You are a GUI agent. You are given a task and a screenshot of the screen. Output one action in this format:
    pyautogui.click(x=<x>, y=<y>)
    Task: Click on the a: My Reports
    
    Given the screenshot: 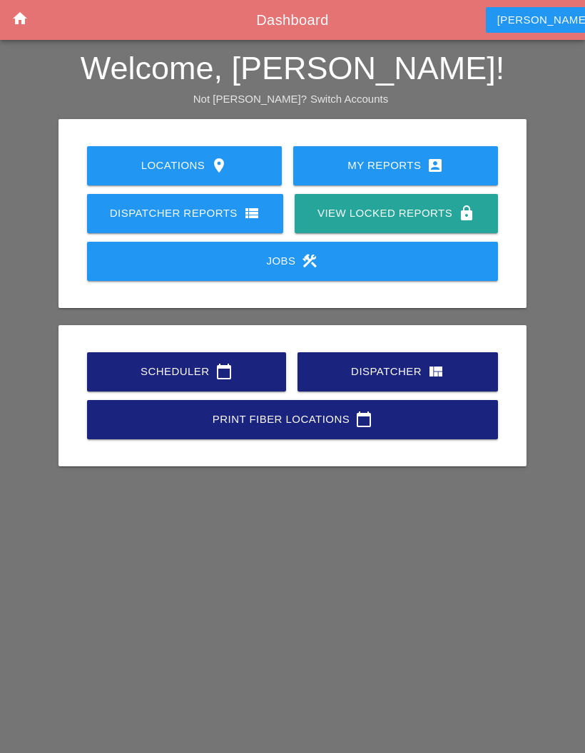 What is the action you would take?
    pyautogui.click(x=395, y=166)
    